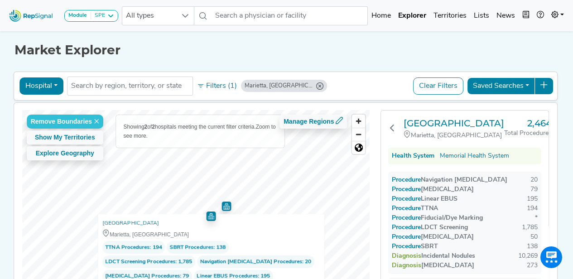 This screenshot has width=573, height=279. Describe the element at coordinates (65, 153) in the screenshot. I see `button: Explore Geography` at that location.